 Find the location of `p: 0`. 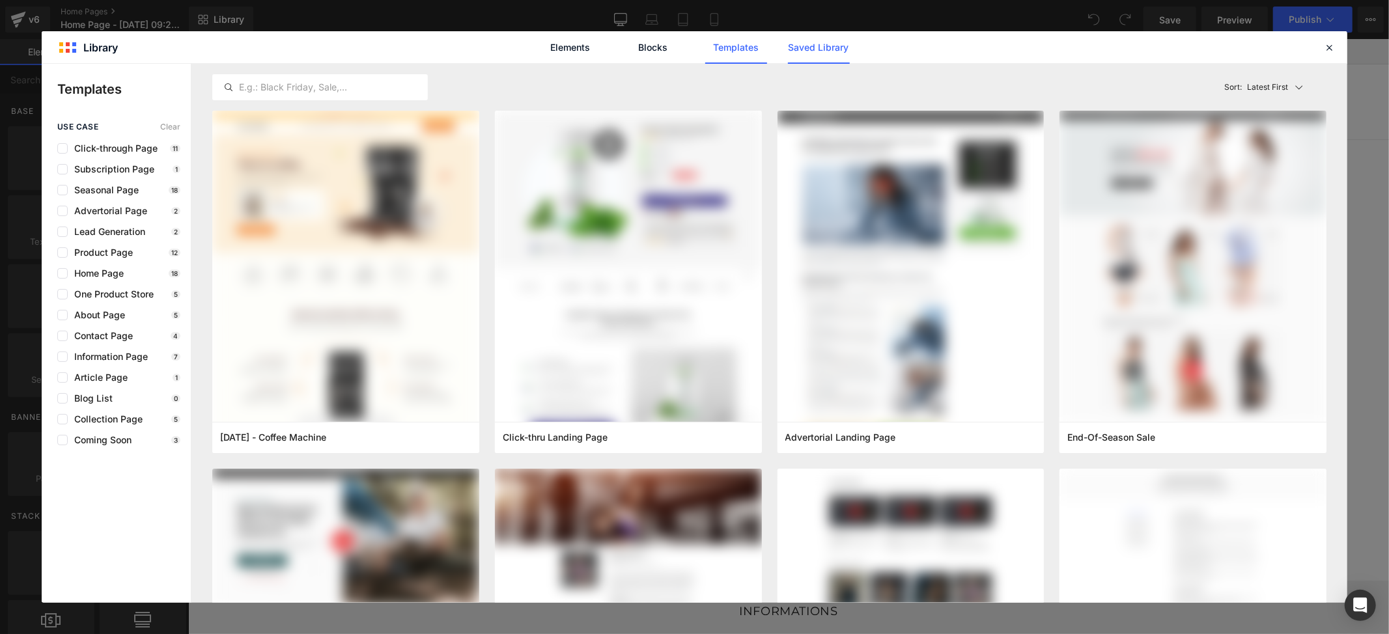

p: 0 is located at coordinates (176, 398).